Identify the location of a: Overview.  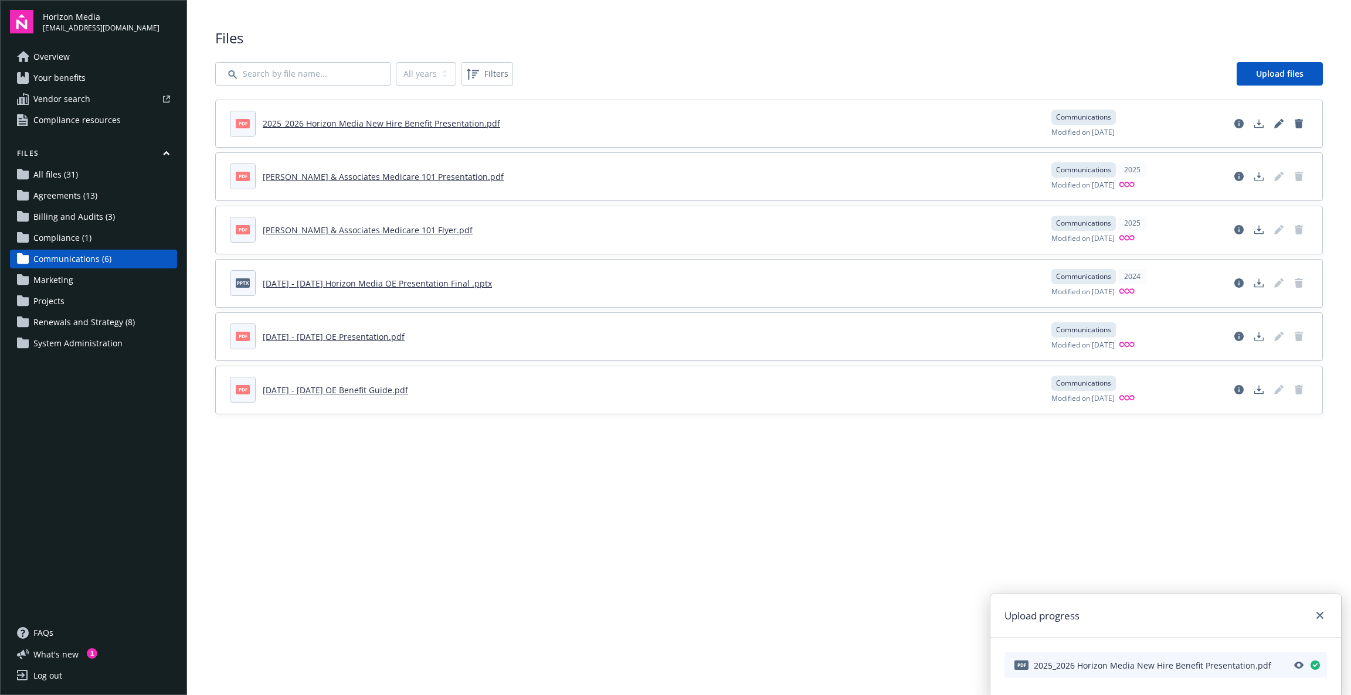
(93, 57).